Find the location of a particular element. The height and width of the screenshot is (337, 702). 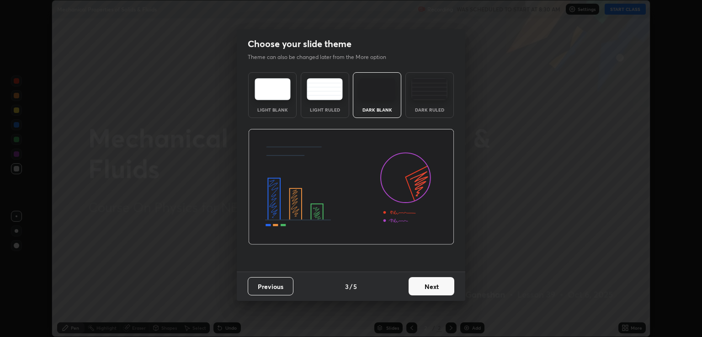

button: Next is located at coordinates (432, 286).